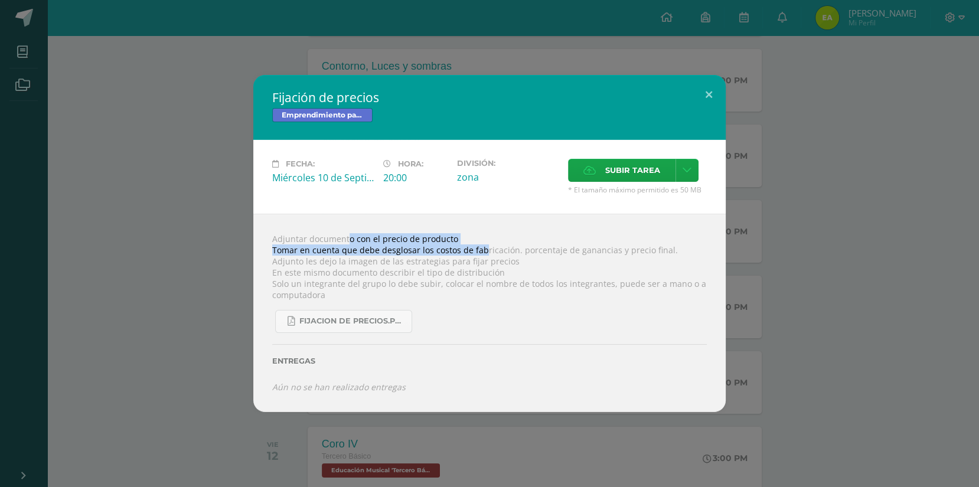 The width and height of the screenshot is (979, 487). Describe the element at coordinates (632, 170) in the screenshot. I see `span: Subir tarea` at that location.